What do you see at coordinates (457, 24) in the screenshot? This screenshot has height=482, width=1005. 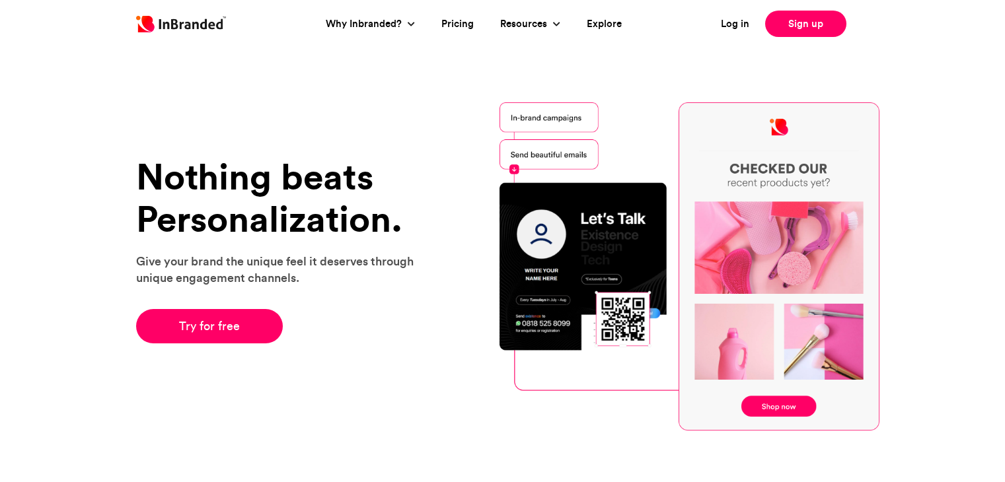 I see `a: Pricing` at bounding box center [457, 24].